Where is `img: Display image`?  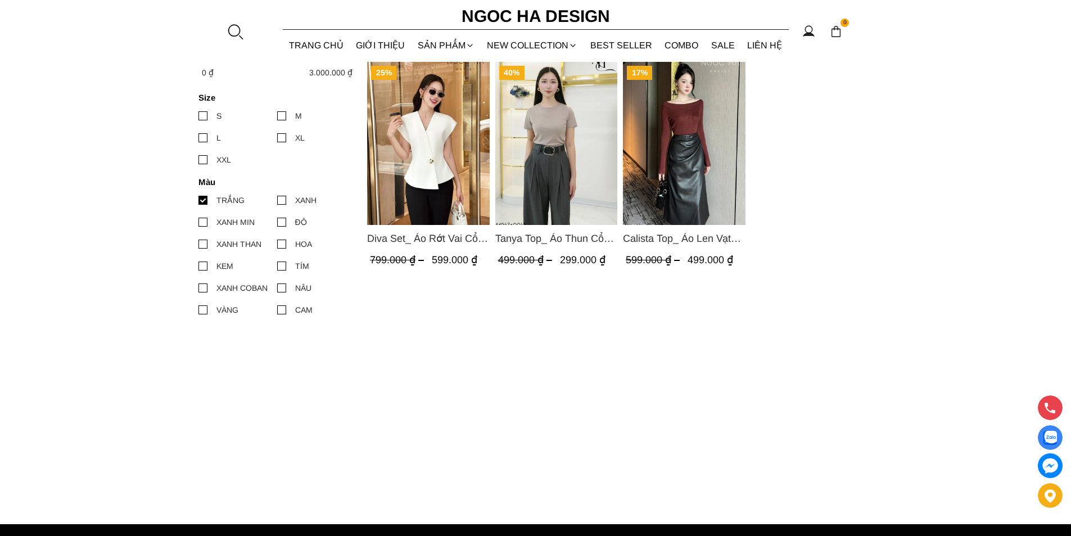
img: Display image is located at coordinates (1049, 437).